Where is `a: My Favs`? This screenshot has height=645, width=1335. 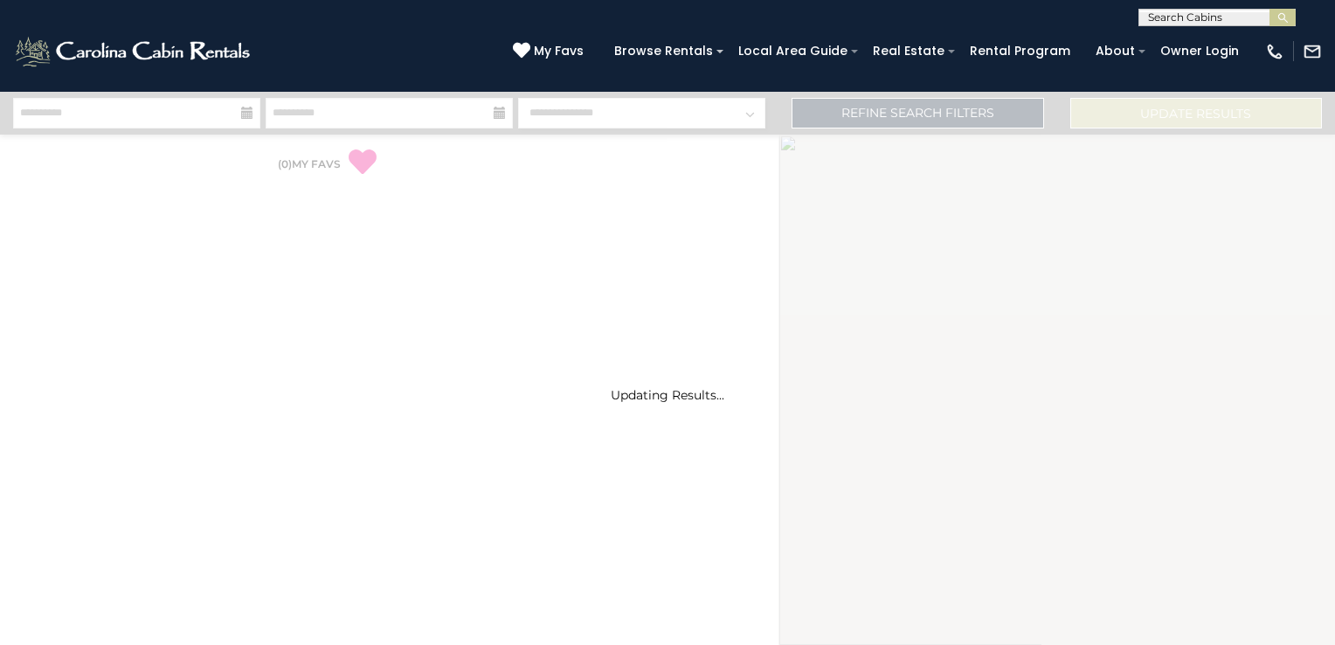 a: My Favs is located at coordinates (550, 52).